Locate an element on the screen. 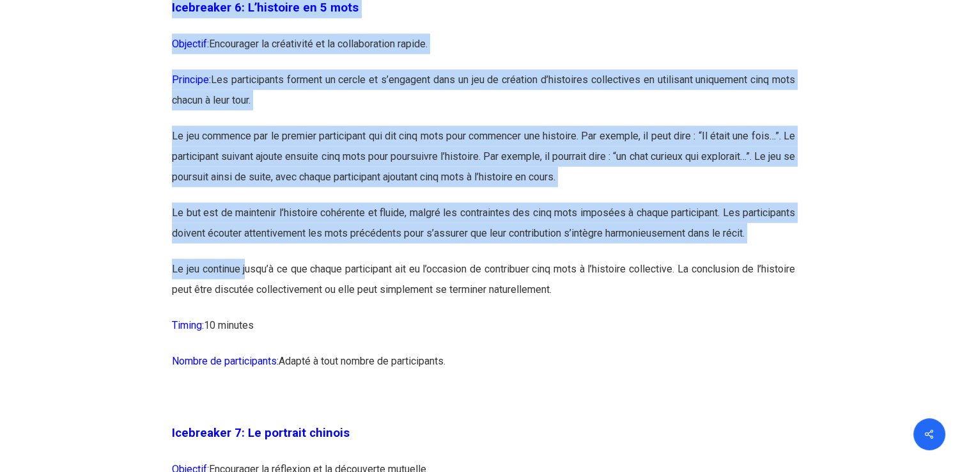  p: Le jeu continue jusqu’à ce que chaque participant ait eu l’occasion de contribuer cinq mots à l’h... is located at coordinates (483, 287).